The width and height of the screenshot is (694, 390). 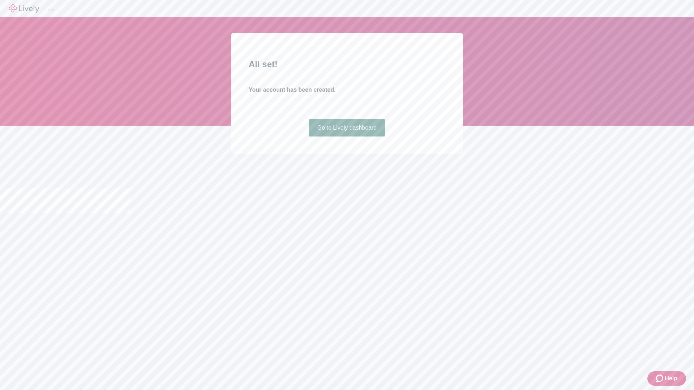 What do you see at coordinates (347, 64) in the screenshot?
I see `h2: All set!` at bounding box center [347, 64].